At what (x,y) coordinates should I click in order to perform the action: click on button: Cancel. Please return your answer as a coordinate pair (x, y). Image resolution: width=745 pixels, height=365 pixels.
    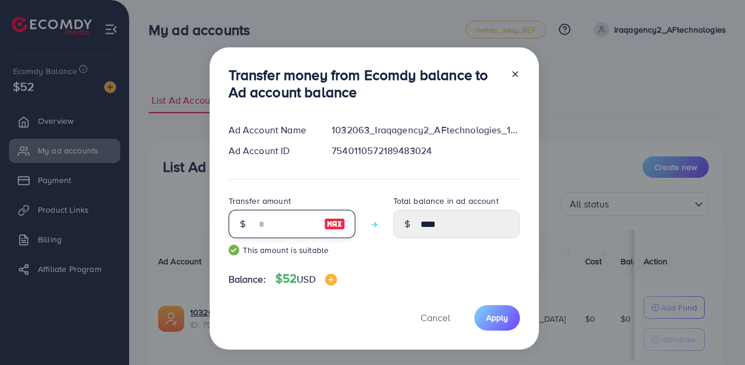
    Looking at the image, I should click on (435, 318).